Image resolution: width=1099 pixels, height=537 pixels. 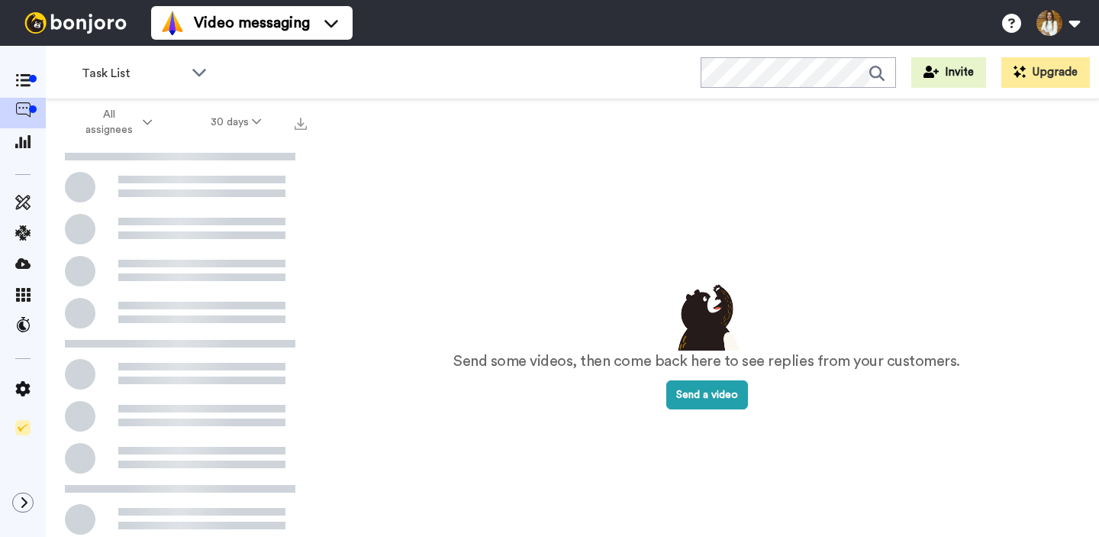 I want to click on a: Invite, so click(x=949, y=73).